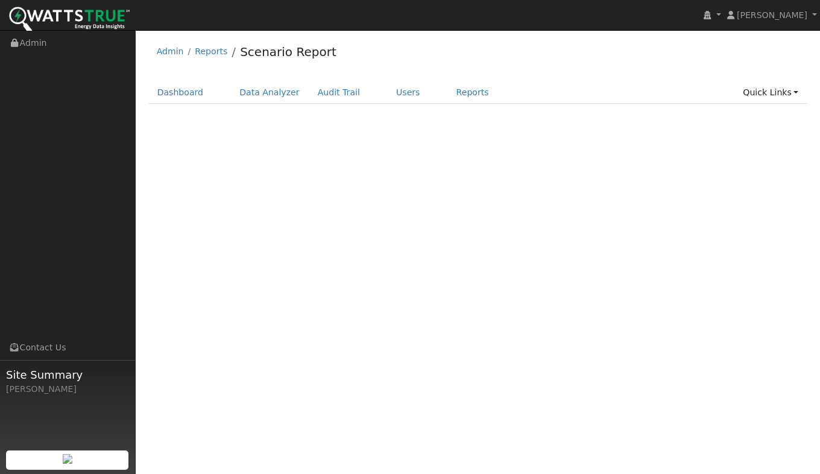 The image size is (820, 474). I want to click on a: Quick Links, so click(771, 92).